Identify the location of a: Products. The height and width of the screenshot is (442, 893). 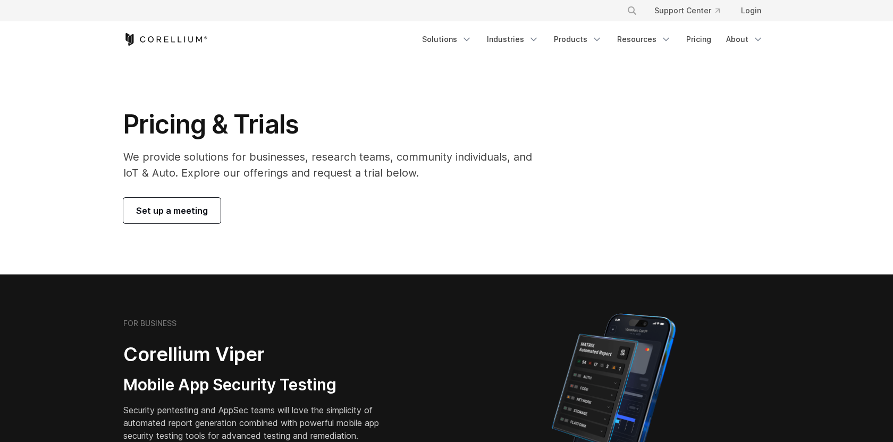
(578, 39).